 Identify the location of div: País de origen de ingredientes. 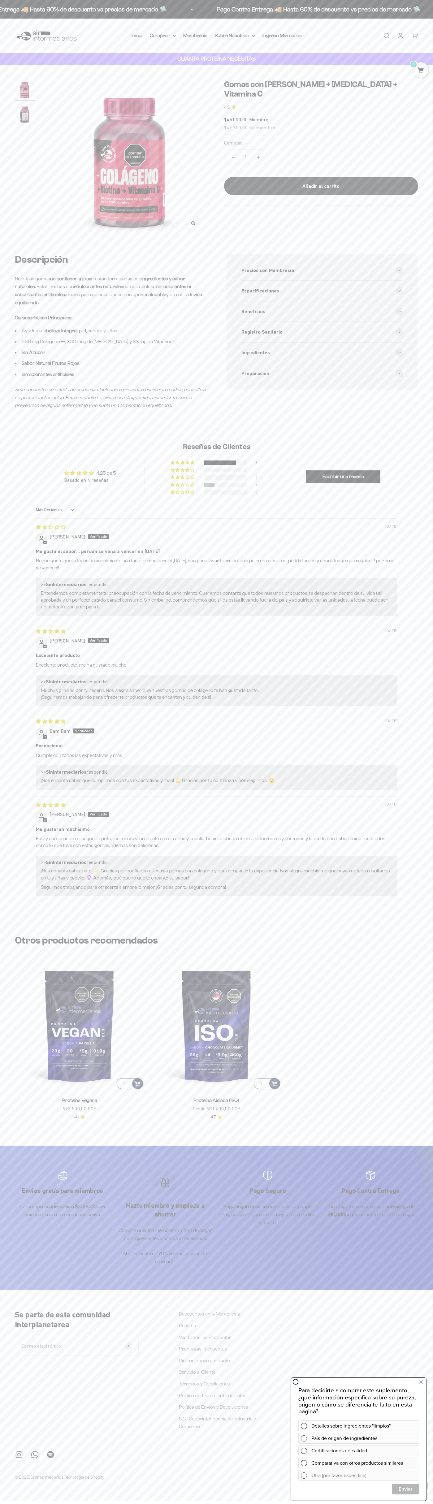
(68, 61).